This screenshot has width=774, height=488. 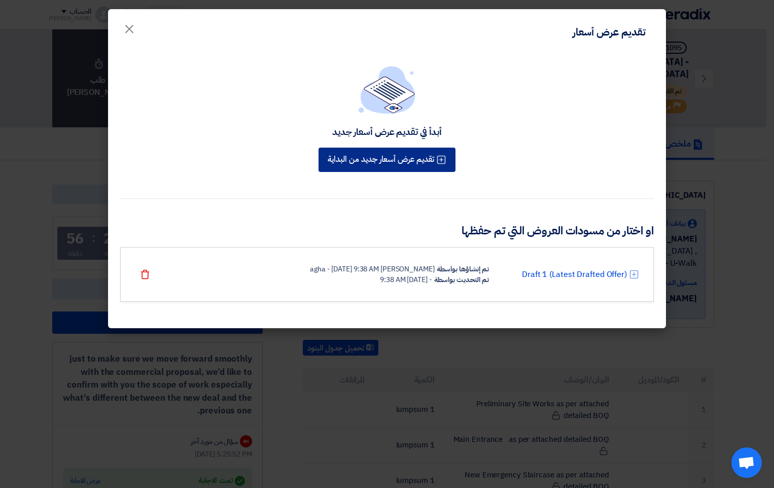 What do you see at coordinates (129, 26) in the screenshot?
I see `button: Close` at bounding box center [129, 26].